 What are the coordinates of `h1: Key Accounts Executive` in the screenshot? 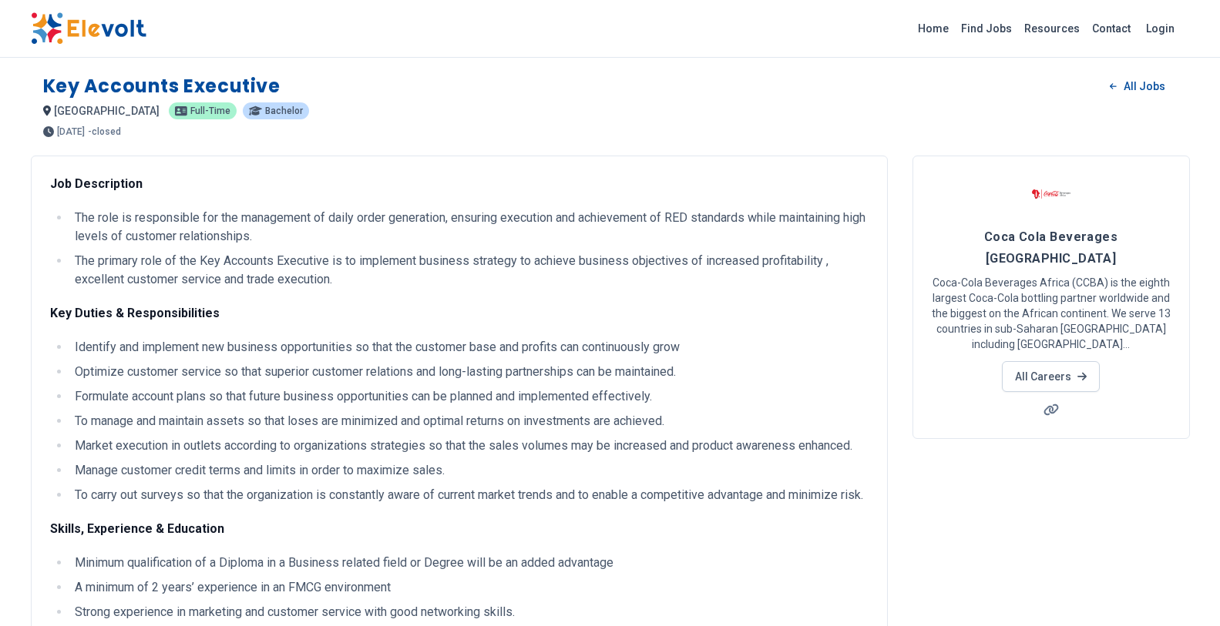 It's located at (162, 86).